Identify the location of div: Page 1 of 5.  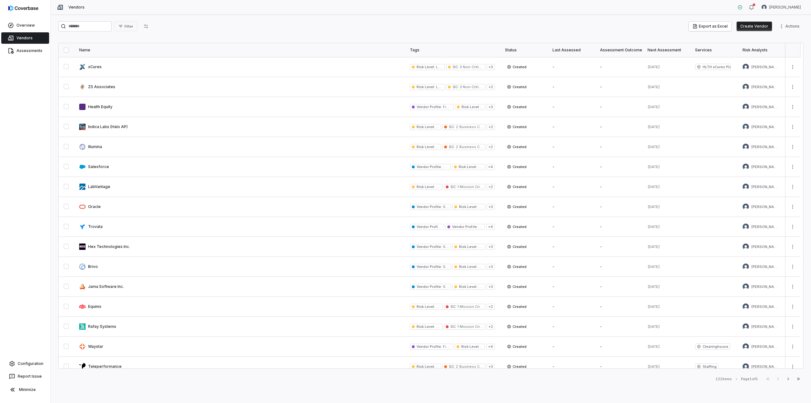
(749, 379).